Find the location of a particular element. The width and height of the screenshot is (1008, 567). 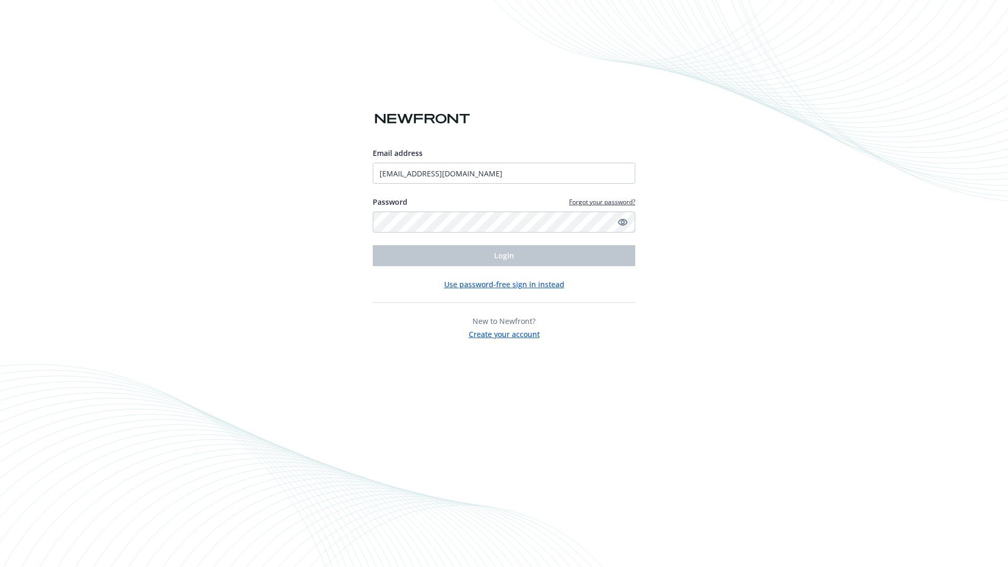

input: Enter your email is located at coordinates (504, 173).